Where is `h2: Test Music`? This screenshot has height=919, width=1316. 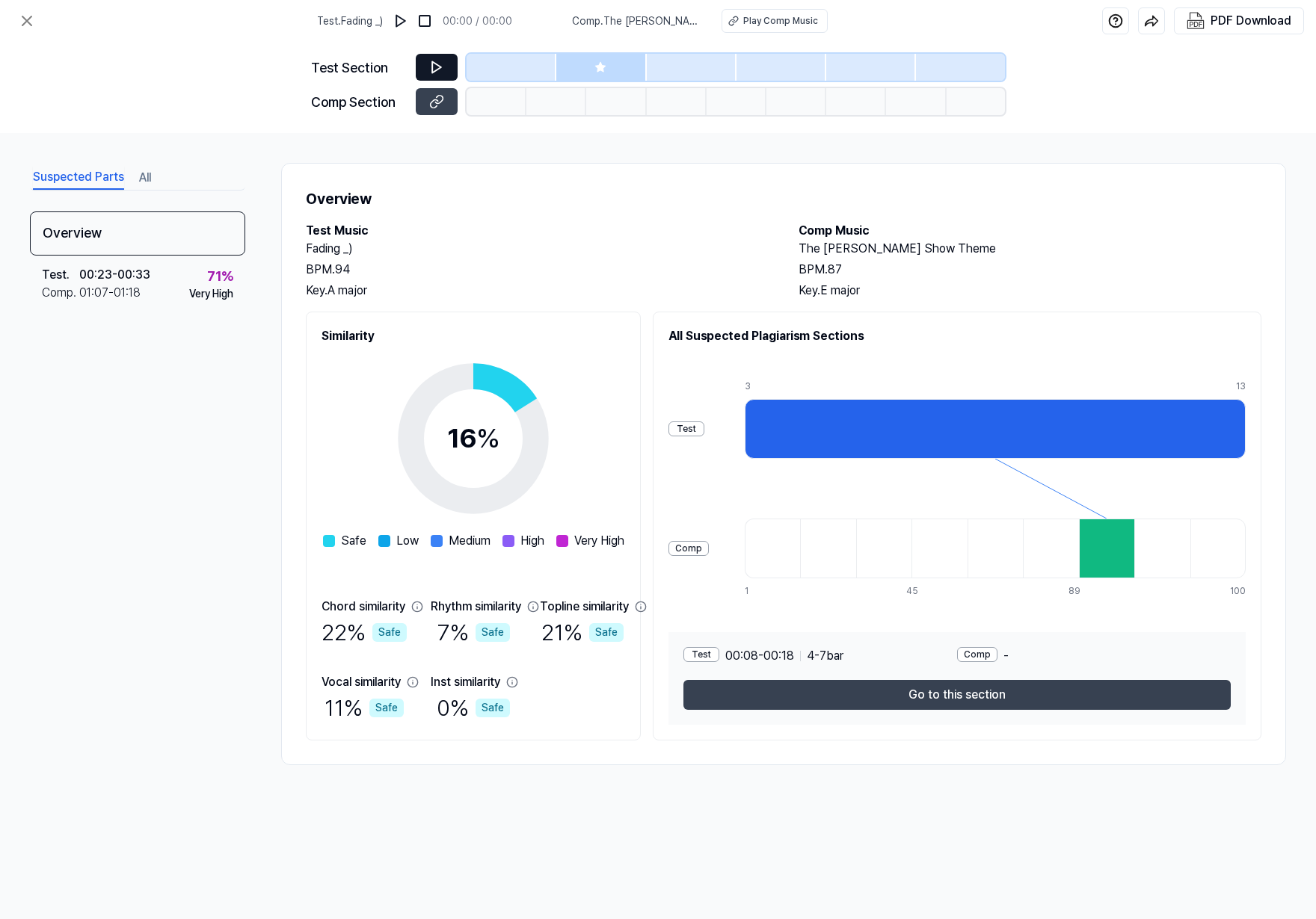 h2: Test Music is located at coordinates (537, 231).